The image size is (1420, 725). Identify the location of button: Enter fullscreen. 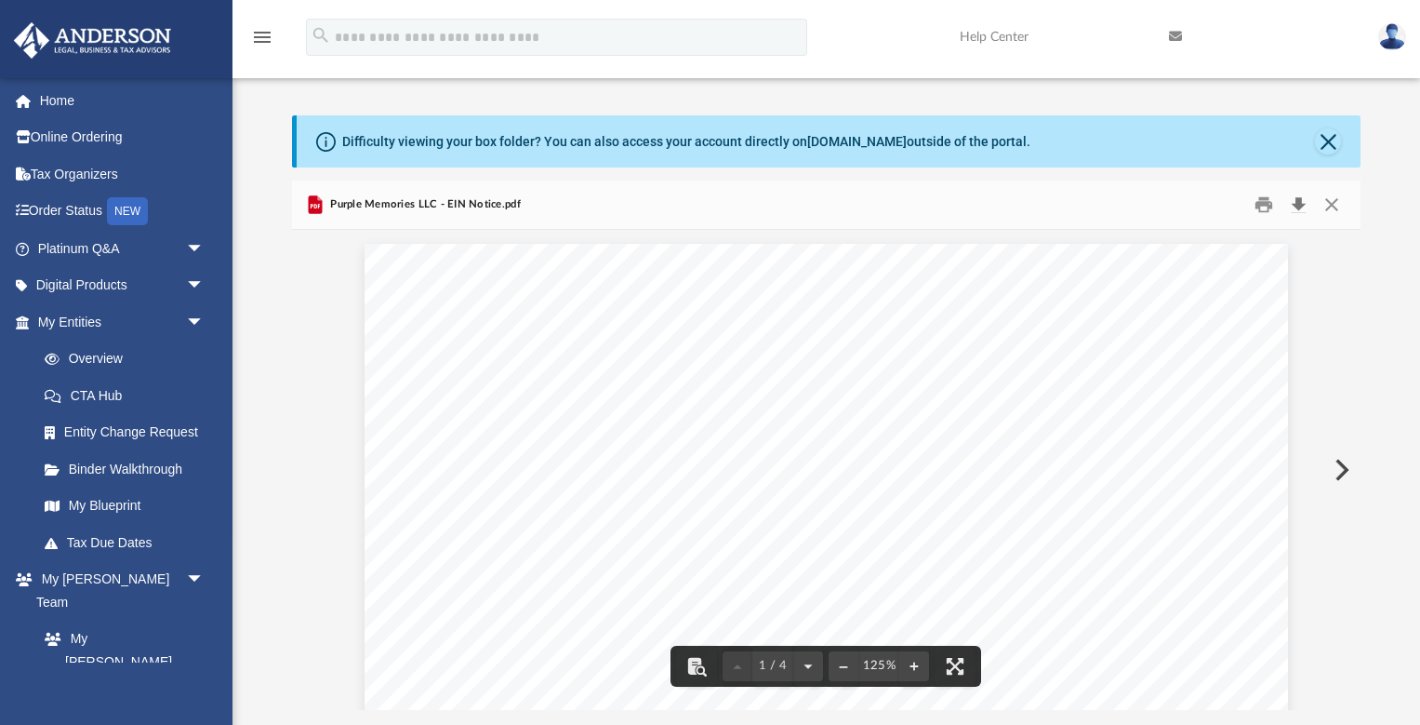
(955, 666).